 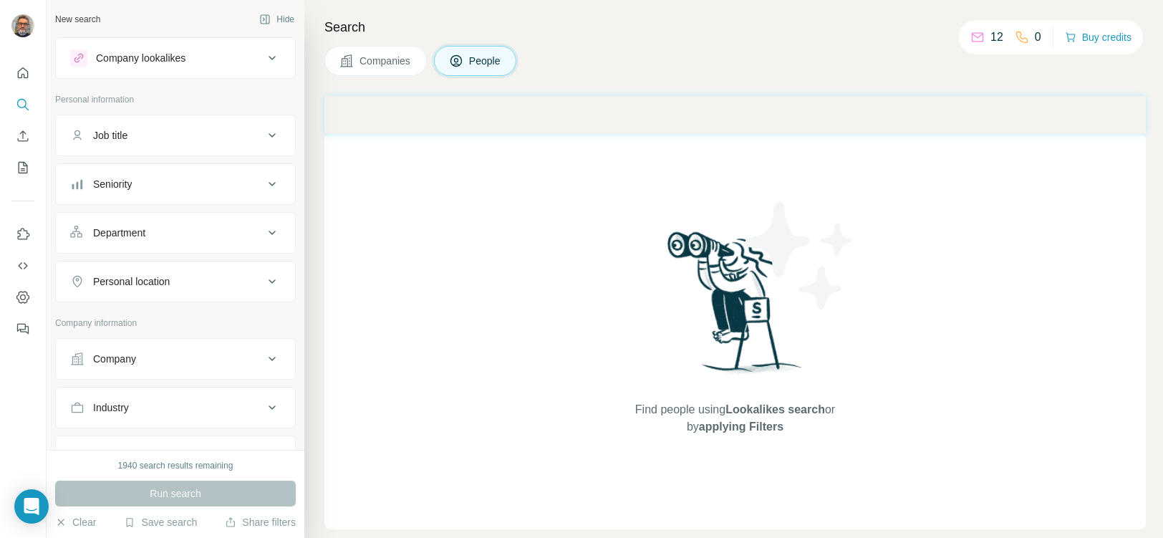 What do you see at coordinates (23, 136) in the screenshot?
I see `button: Enrich CSV` at bounding box center [23, 136].